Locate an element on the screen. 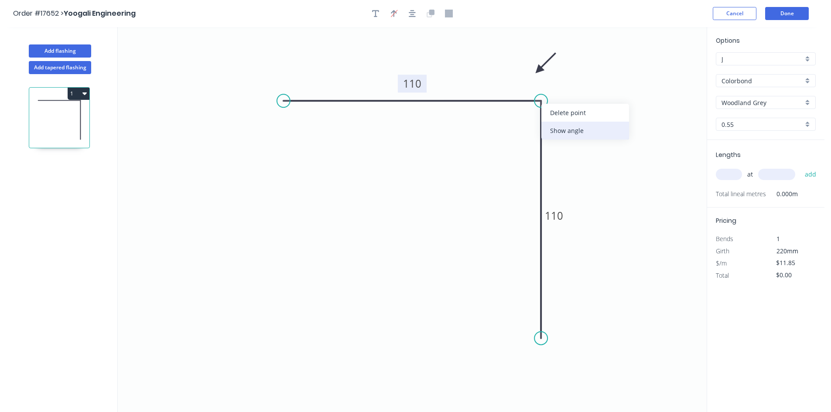  input: Price level is located at coordinates (762, 59).